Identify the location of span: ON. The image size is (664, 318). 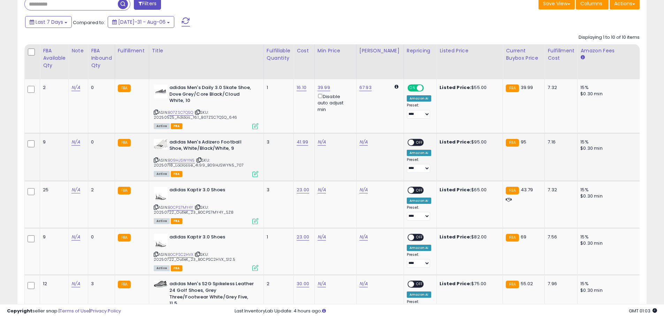
(413, 88).